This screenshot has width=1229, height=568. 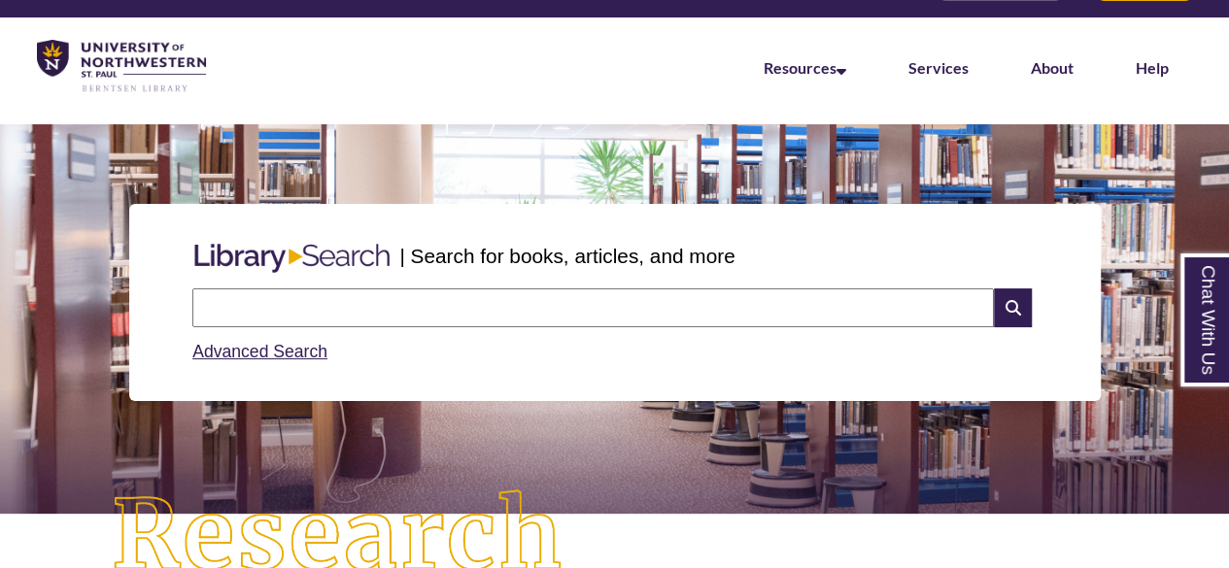 What do you see at coordinates (805, 67) in the screenshot?
I see `a: Resources` at bounding box center [805, 67].